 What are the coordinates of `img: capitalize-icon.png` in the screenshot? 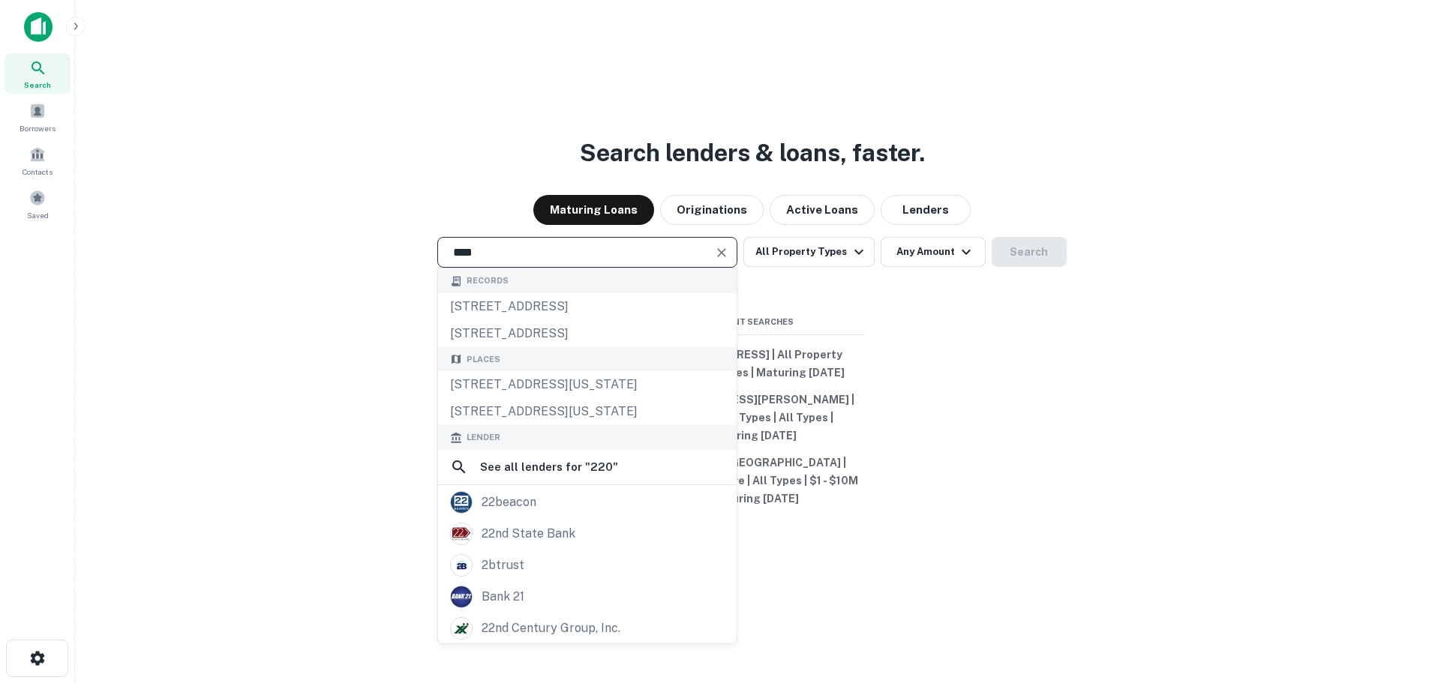 It's located at (38, 27).